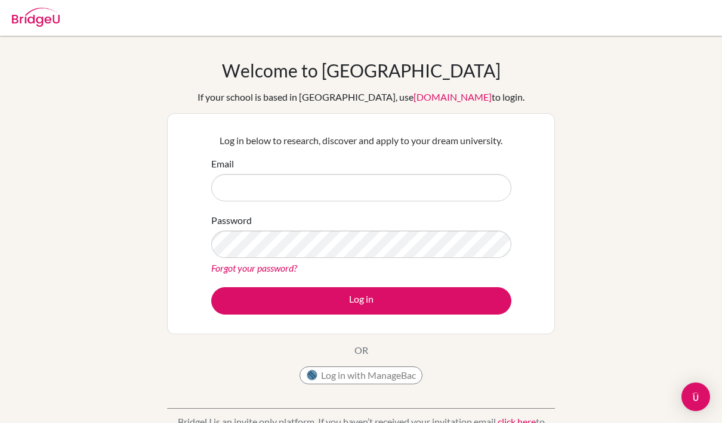 Image resolution: width=722 pixels, height=423 pixels. What do you see at coordinates (254, 268) in the screenshot?
I see `a: Forgot your password?` at bounding box center [254, 268].